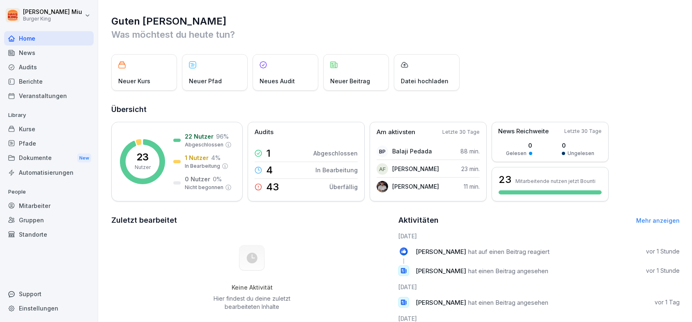  Describe the element at coordinates (84, 158) in the screenshot. I see `div: New` at that location.